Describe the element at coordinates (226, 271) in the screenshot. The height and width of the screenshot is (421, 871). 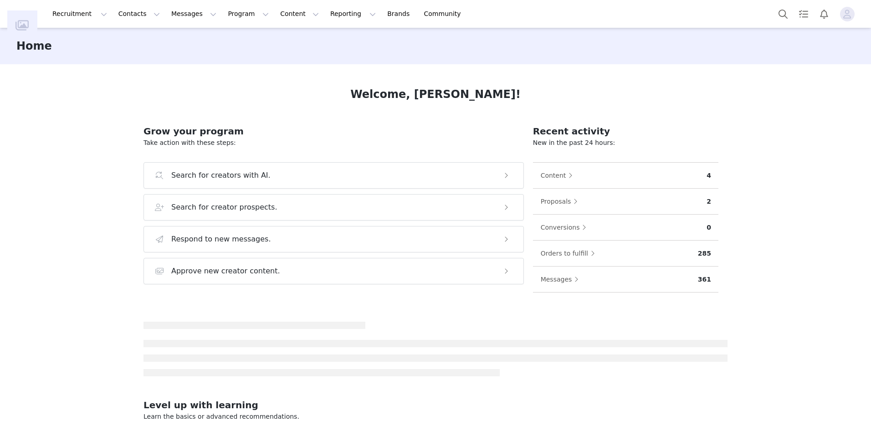
I see `h3: Approve new creator content.` at that location.